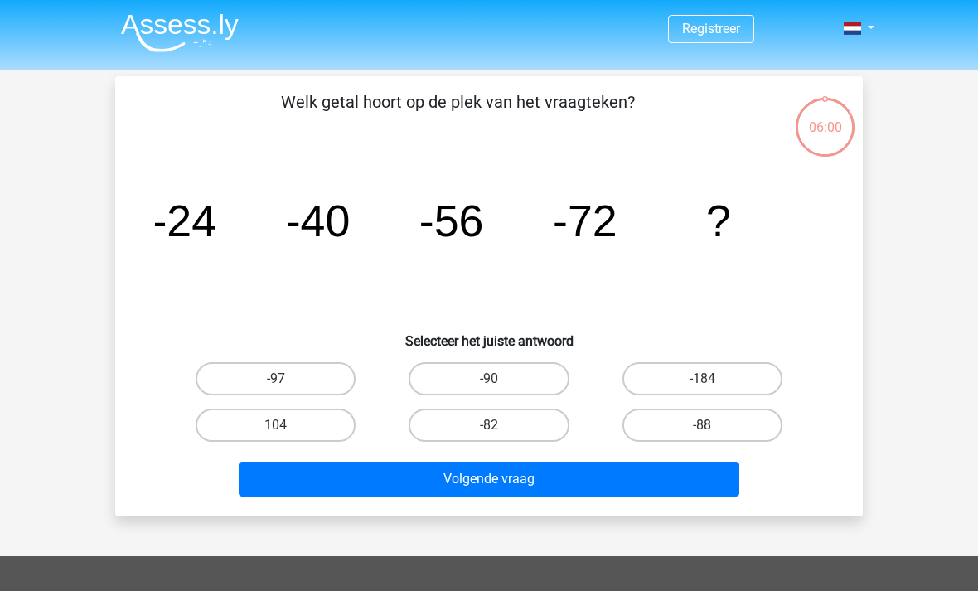 The height and width of the screenshot is (591, 978). Describe the element at coordinates (184, 220) in the screenshot. I see `tspan: -24` at that location.